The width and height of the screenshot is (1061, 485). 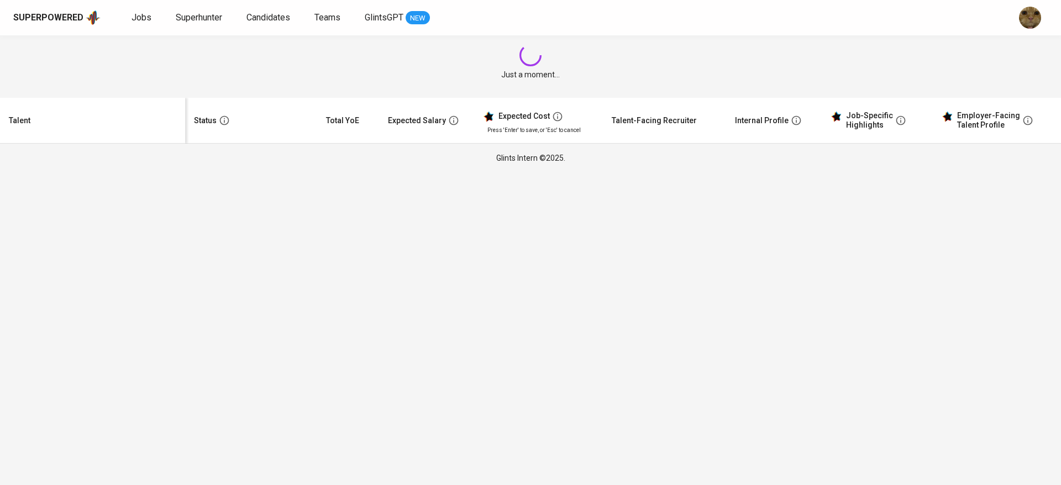 What do you see at coordinates (397, 18) in the screenshot?
I see `a: GlintsGPT NEW` at bounding box center [397, 18].